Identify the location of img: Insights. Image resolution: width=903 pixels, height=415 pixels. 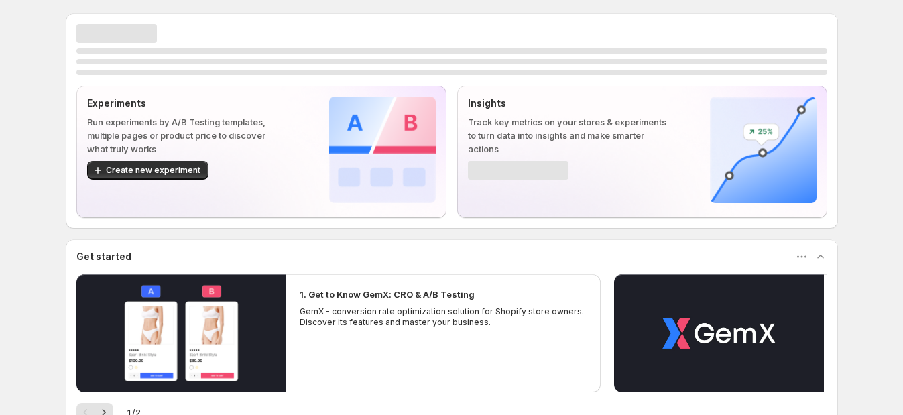
(763, 150).